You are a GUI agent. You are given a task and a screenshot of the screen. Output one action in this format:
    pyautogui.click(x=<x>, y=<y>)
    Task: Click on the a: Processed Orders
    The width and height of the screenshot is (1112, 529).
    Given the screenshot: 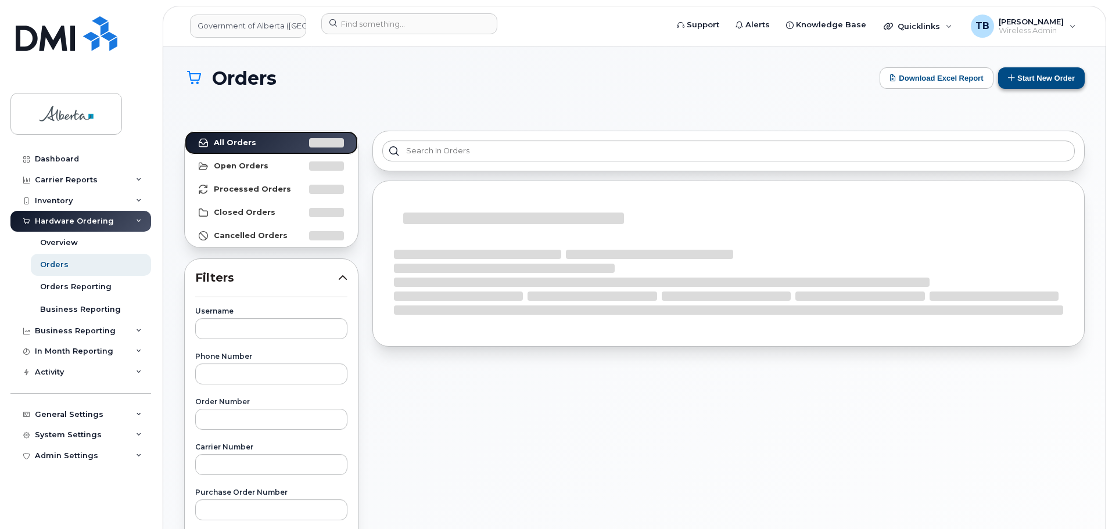 What is the action you would take?
    pyautogui.click(x=271, y=189)
    